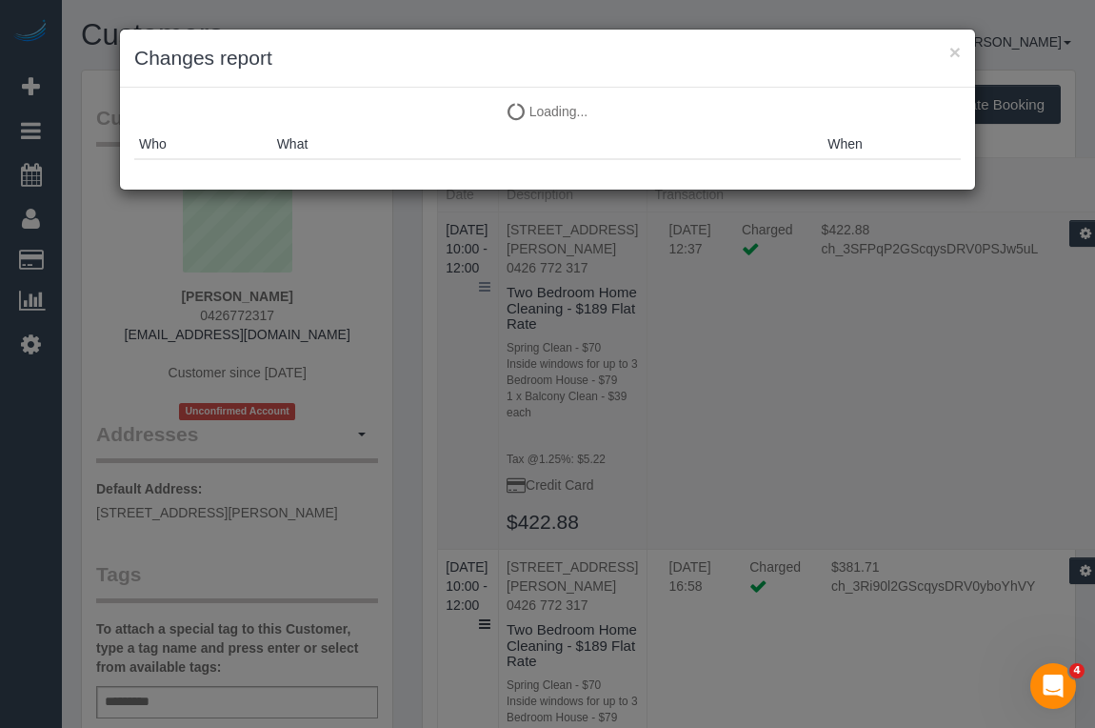  What do you see at coordinates (548, 144) in the screenshot?
I see `th: What` at bounding box center [548, 144].